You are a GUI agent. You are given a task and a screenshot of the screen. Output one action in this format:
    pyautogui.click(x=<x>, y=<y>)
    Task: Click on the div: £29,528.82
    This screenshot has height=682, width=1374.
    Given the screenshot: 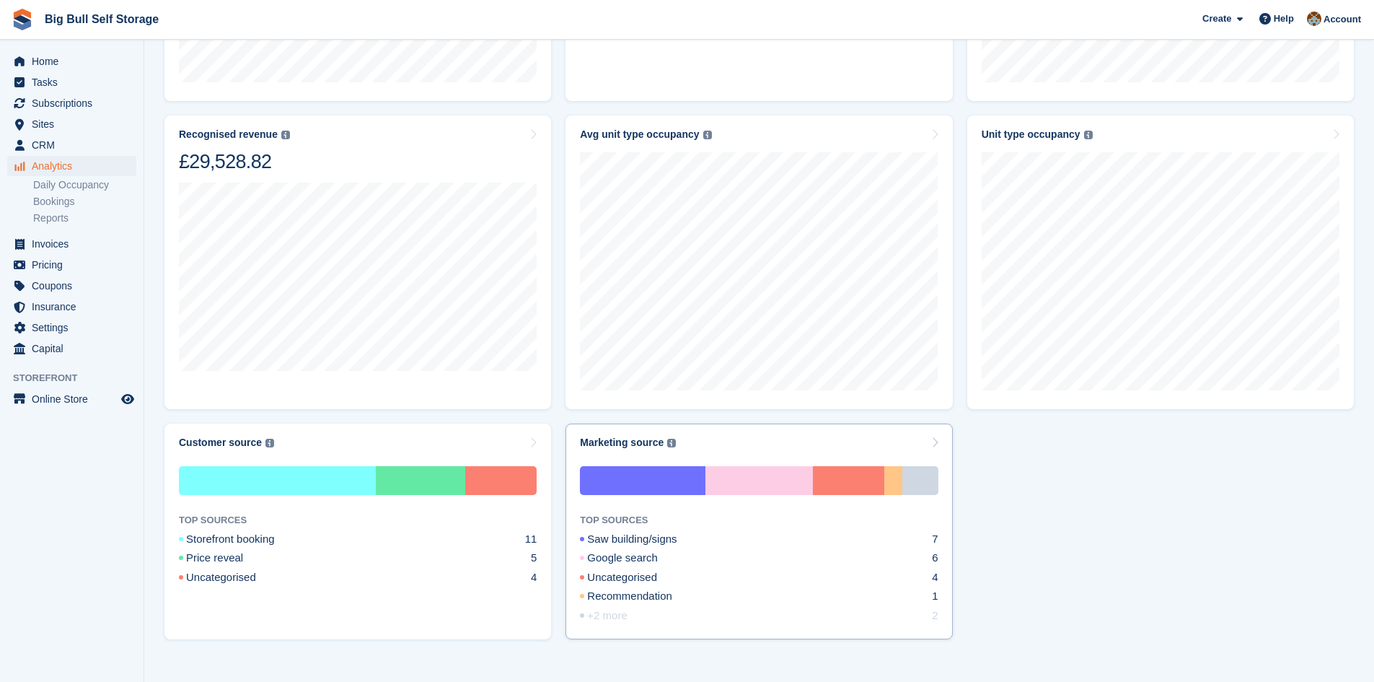 What is the action you would take?
    pyautogui.click(x=234, y=162)
    